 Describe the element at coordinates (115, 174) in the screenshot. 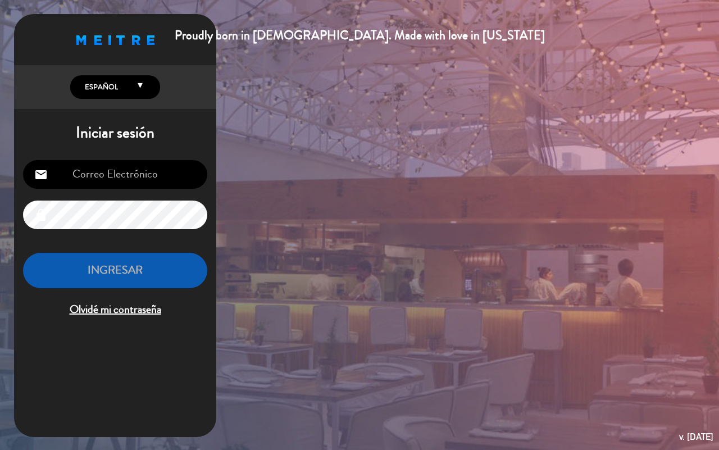

I see `input: Correo Electrónico` at that location.